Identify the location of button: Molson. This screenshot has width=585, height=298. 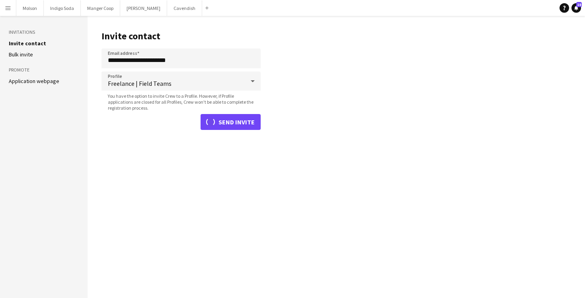
(30, 8).